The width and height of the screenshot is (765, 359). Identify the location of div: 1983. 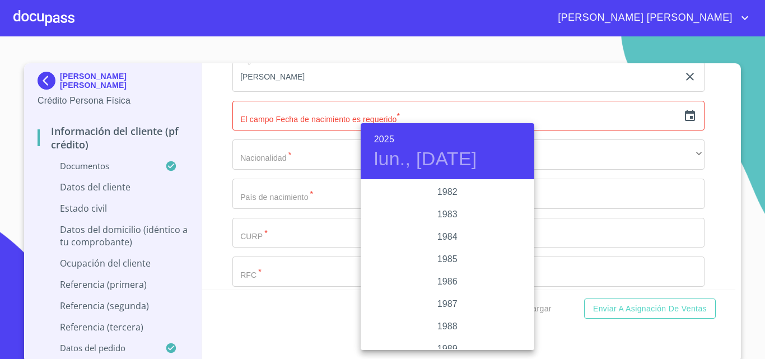
(448, 215).